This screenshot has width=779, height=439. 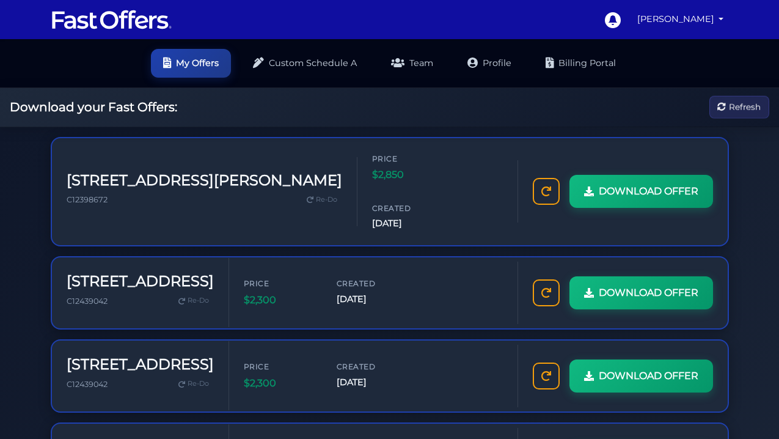 I want to click on a: Profile, so click(x=490, y=63).